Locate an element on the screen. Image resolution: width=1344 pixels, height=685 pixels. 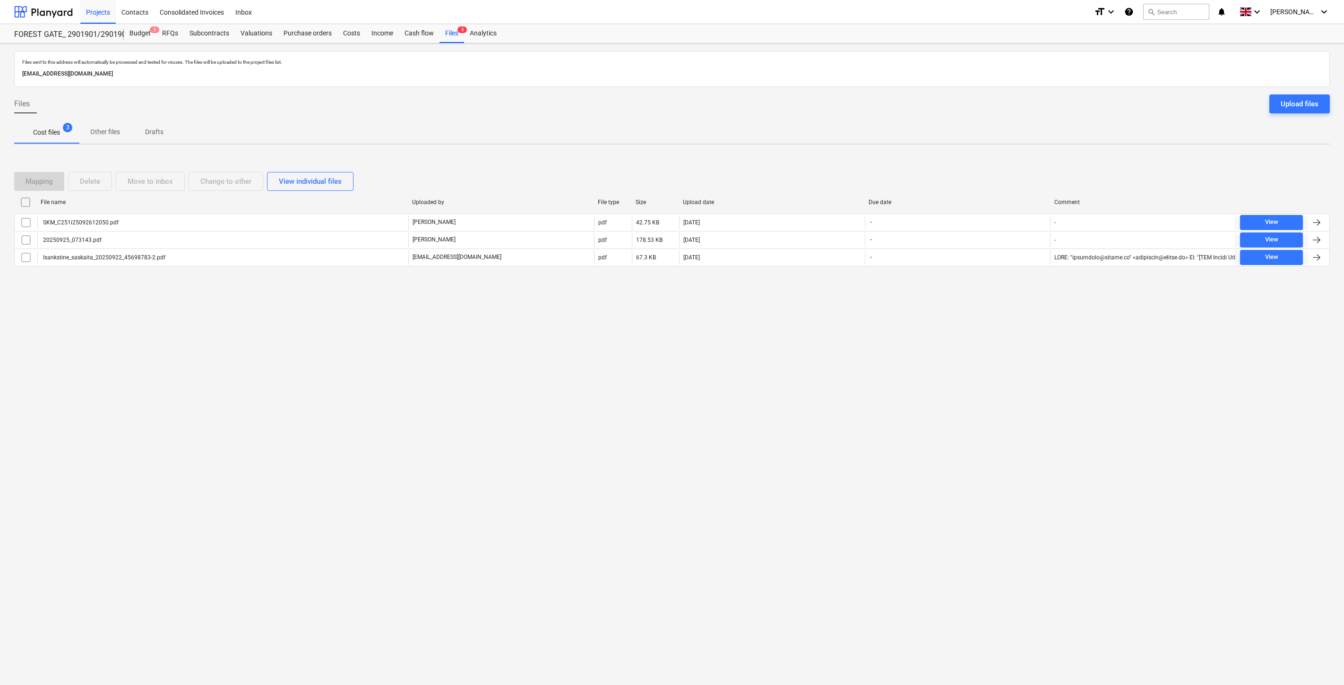
a: Purchase orders is located at coordinates (308, 34).